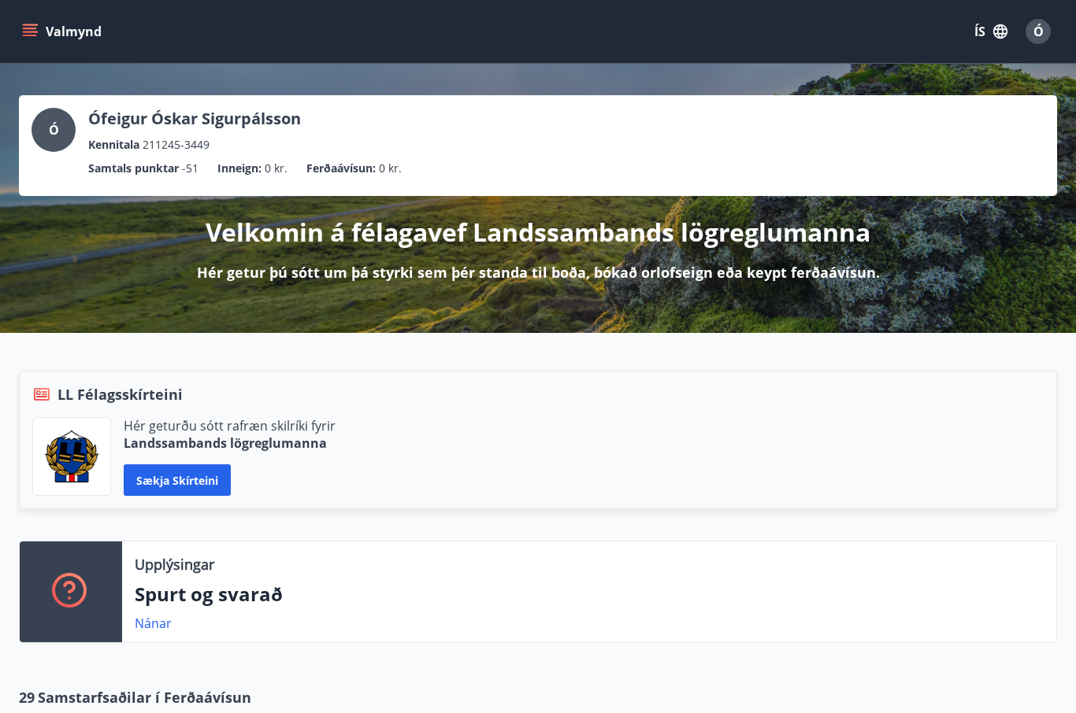  I want to click on span: 211245-3449, so click(176, 145).